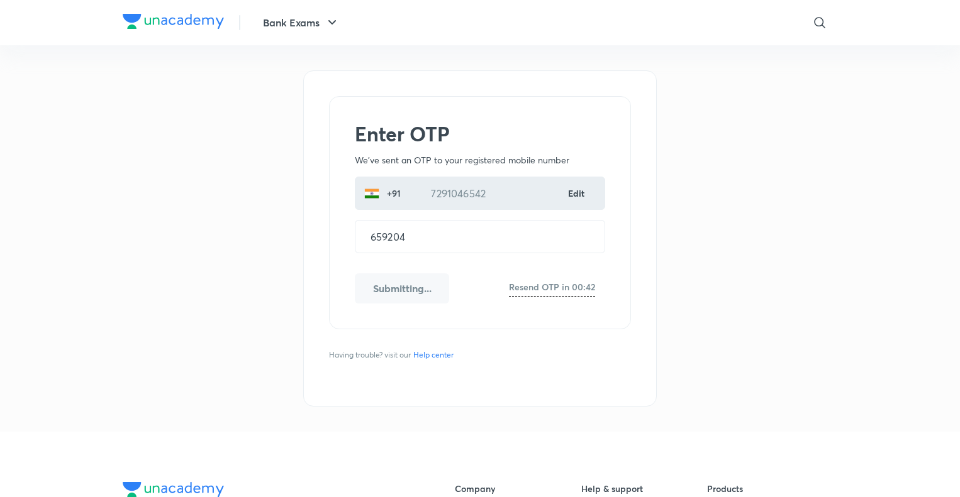 The width and height of the screenshot is (960, 497). What do you see at coordinates (402, 289) in the screenshot?
I see `button: Submitting...` at bounding box center [402, 289].